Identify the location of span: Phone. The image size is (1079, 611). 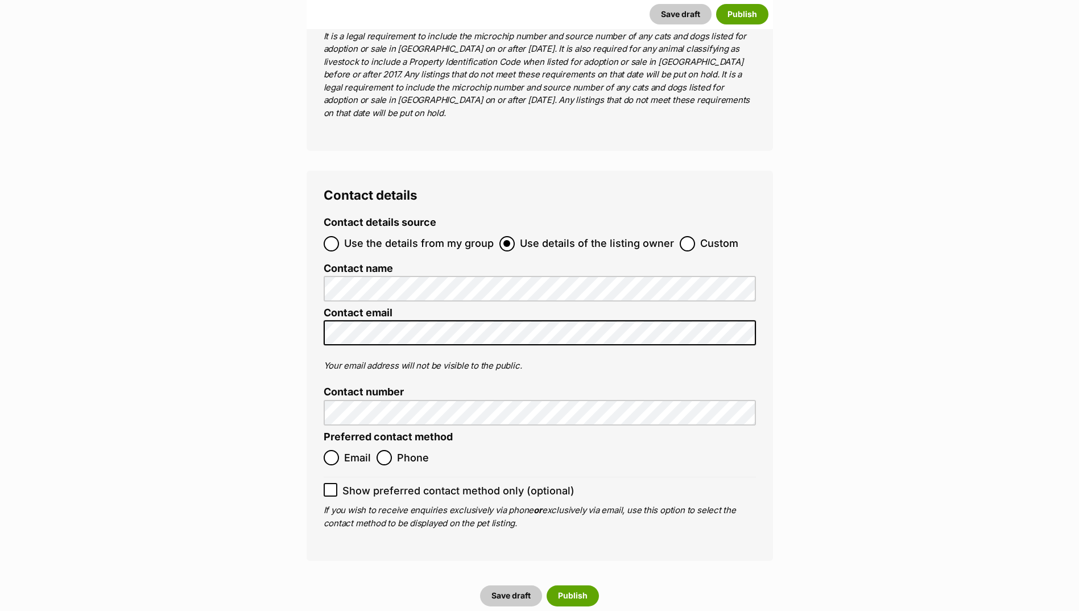
(413, 457).